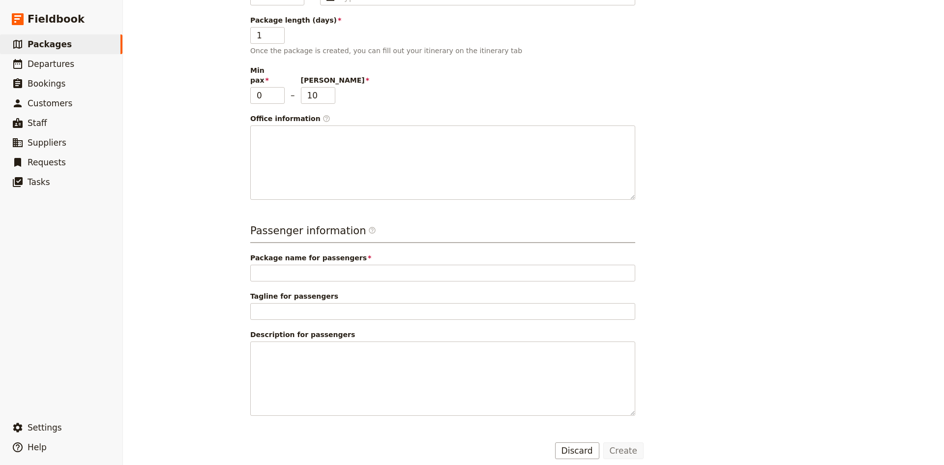 The width and height of the screenshot is (944, 465). I want to click on input: Package name for passengers, so click(443, 273).